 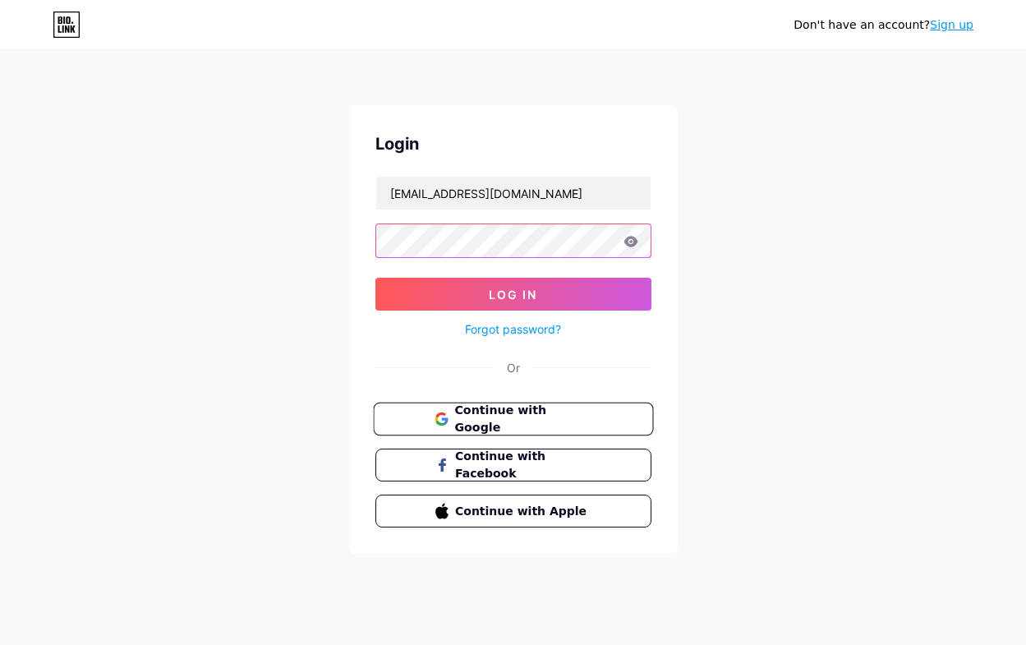 What do you see at coordinates (513, 465) in the screenshot?
I see `a: Continue with Facebook` at bounding box center [513, 465].